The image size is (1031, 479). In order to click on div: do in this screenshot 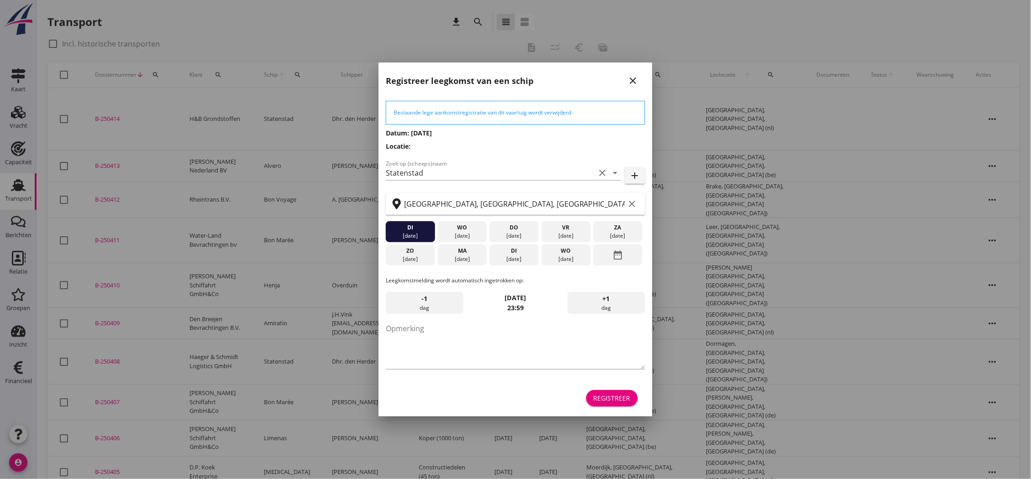, I will do `click(514, 228)`.